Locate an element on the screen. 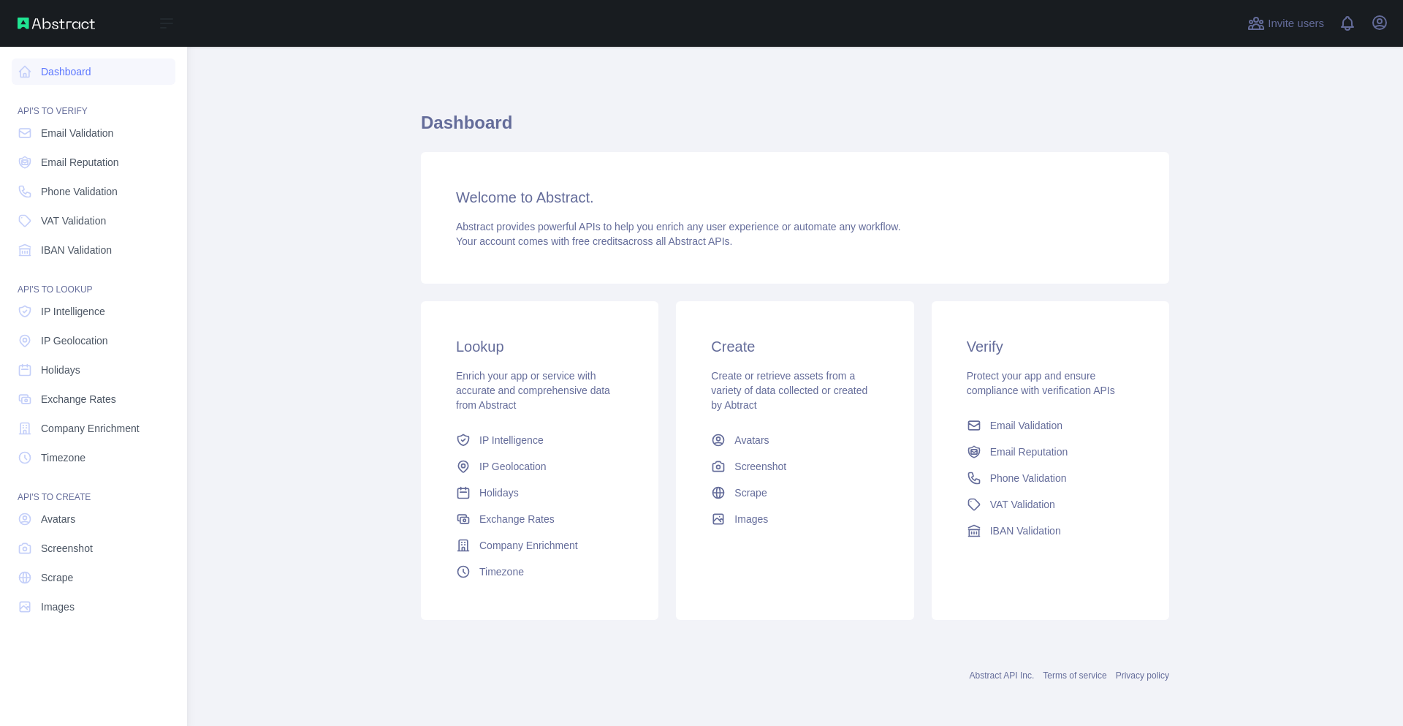  a: Dashboard is located at coordinates (94, 72).